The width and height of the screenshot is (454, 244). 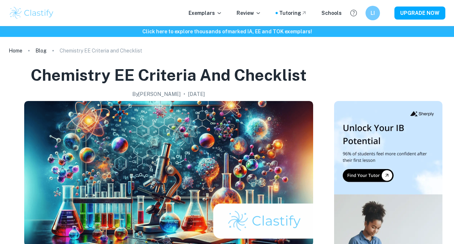 What do you see at coordinates (41, 51) in the screenshot?
I see `a: Blog` at bounding box center [41, 51].